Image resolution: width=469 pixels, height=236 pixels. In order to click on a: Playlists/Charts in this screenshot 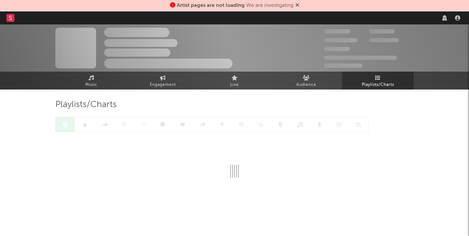, I will do `click(378, 80)`.